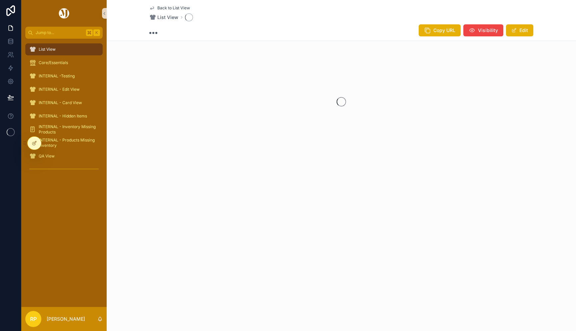 This screenshot has height=331, width=576. What do you see at coordinates (64, 129) in the screenshot?
I see `a: INTERNAL - Inventory Missing Products` at bounding box center [64, 129].